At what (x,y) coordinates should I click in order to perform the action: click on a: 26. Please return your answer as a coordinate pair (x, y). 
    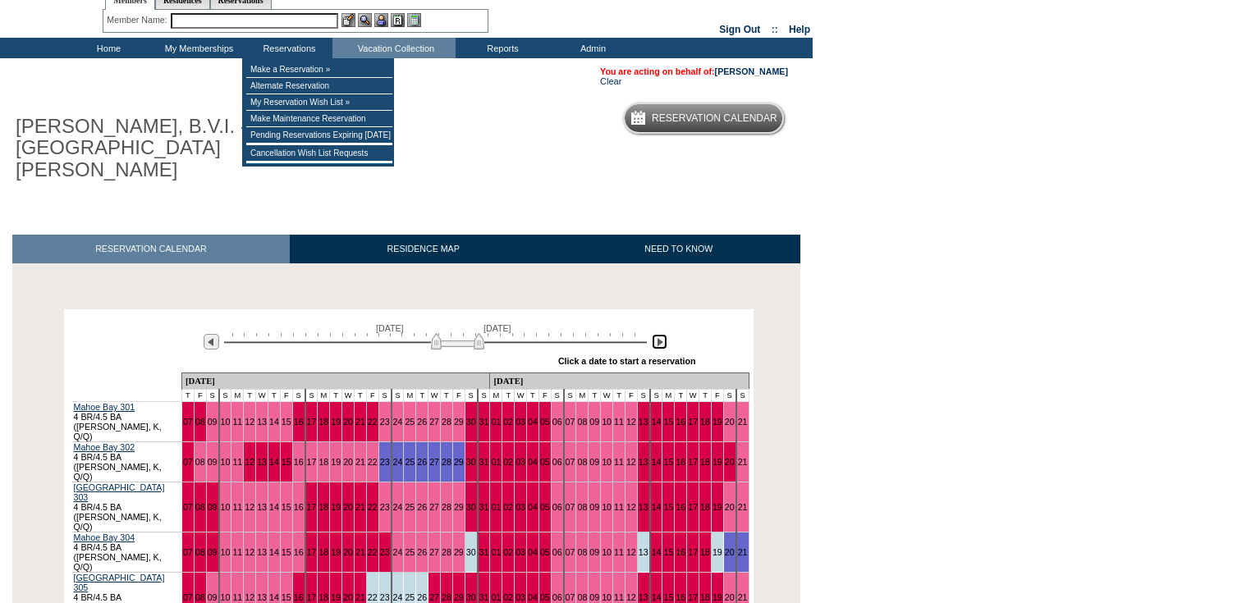
    Looking at the image, I should click on (422, 552).